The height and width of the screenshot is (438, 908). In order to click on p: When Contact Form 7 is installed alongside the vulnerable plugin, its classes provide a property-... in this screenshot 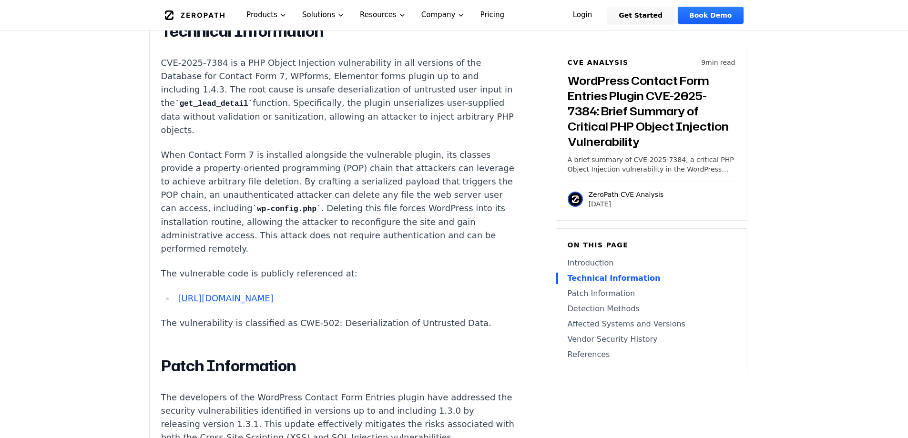, I will do `click(338, 202)`.